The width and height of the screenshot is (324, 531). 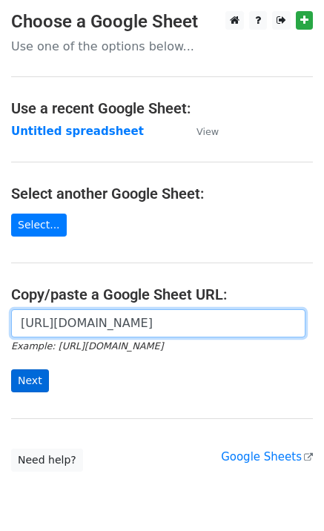 I want to click on a: Select..., so click(x=39, y=225).